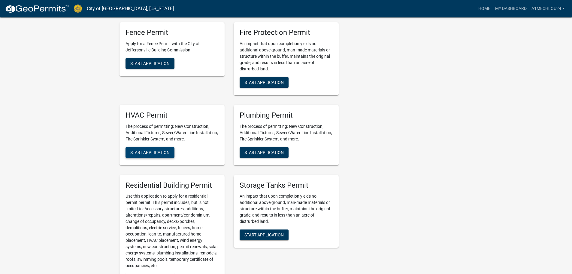 The image size is (572, 274). I want to click on a: My Dashboard, so click(511, 9).